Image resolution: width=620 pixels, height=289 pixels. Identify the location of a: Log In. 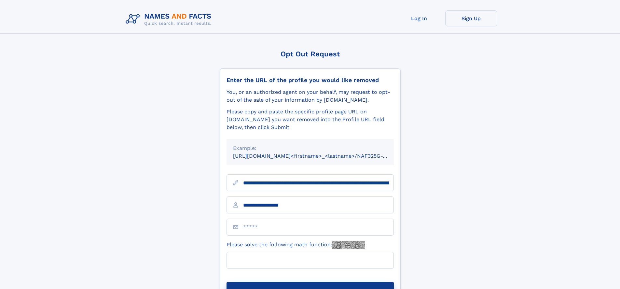
(419, 18).